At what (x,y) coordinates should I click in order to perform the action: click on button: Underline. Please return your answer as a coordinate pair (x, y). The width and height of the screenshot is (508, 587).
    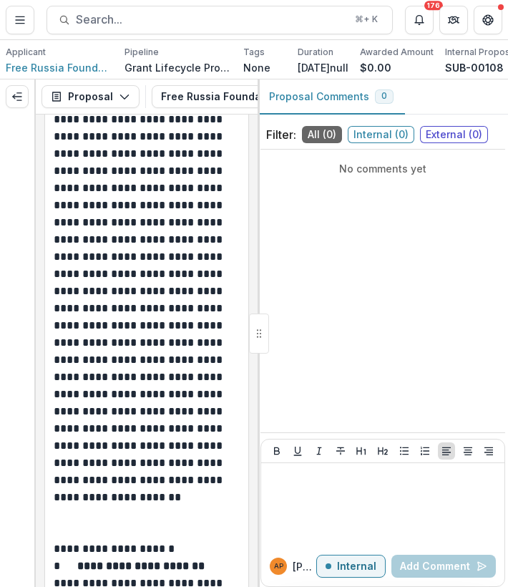
    Looking at the image, I should click on (298, 451).